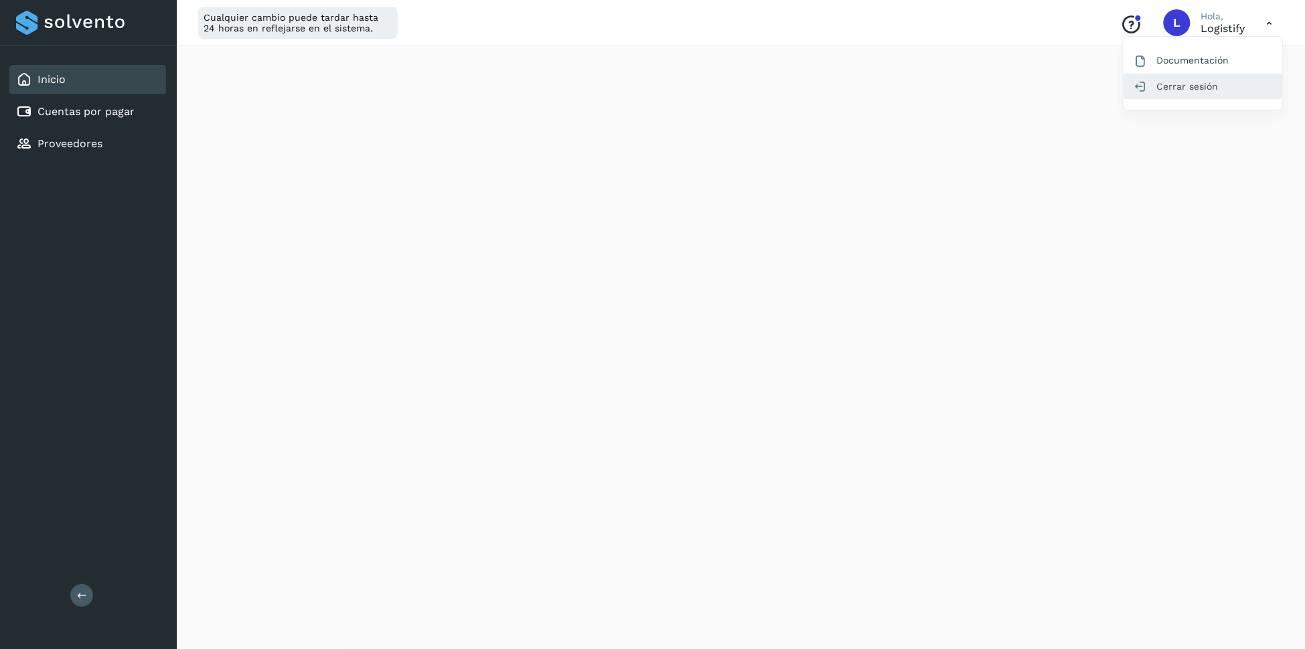 The height and width of the screenshot is (649, 1305). What do you see at coordinates (1203, 86) in the screenshot?
I see `div: Cerrar sesión` at bounding box center [1203, 86].